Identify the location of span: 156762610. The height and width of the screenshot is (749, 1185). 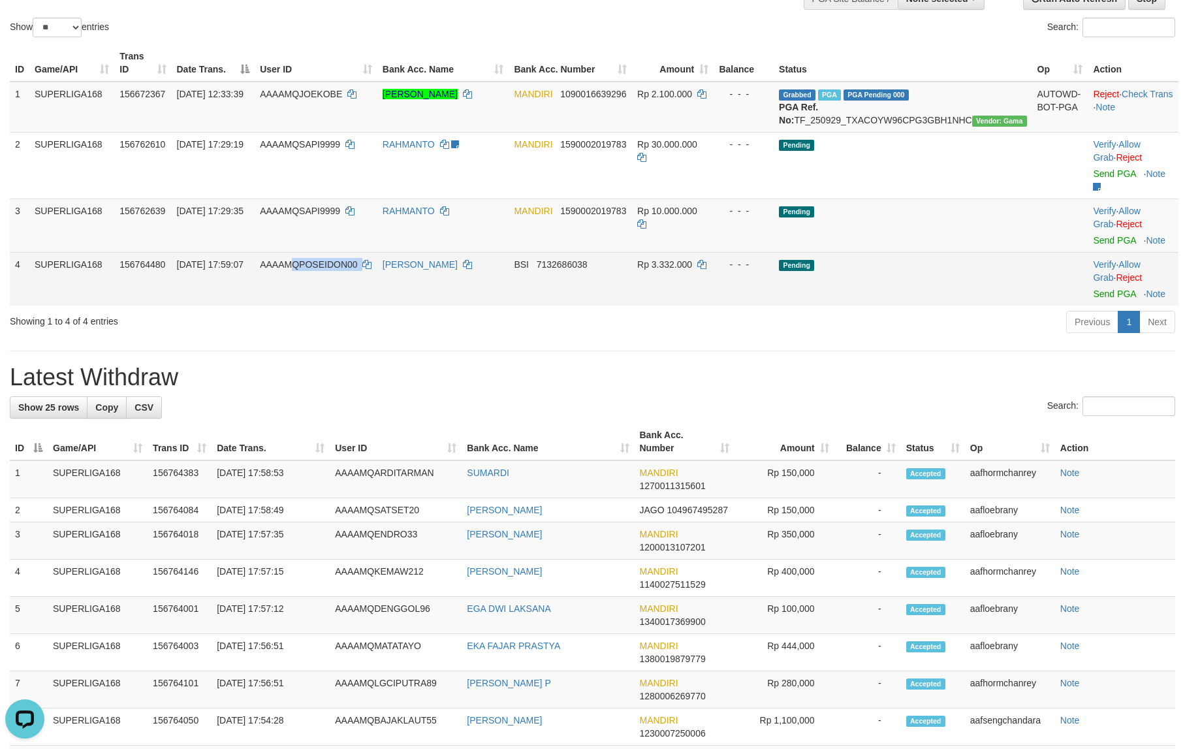
(142, 144).